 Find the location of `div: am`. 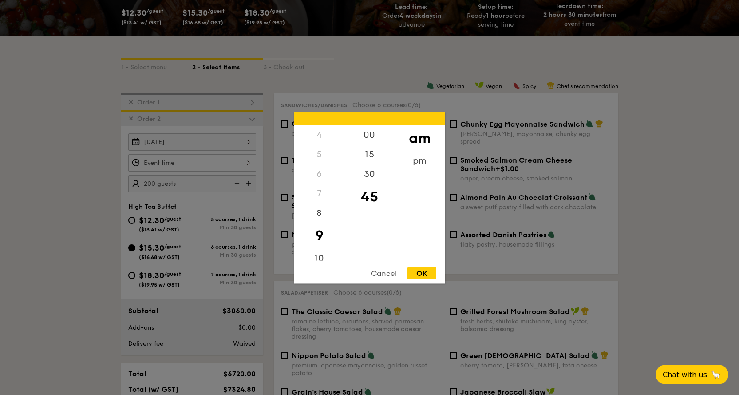

div: am is located at coordinates (420, 138).